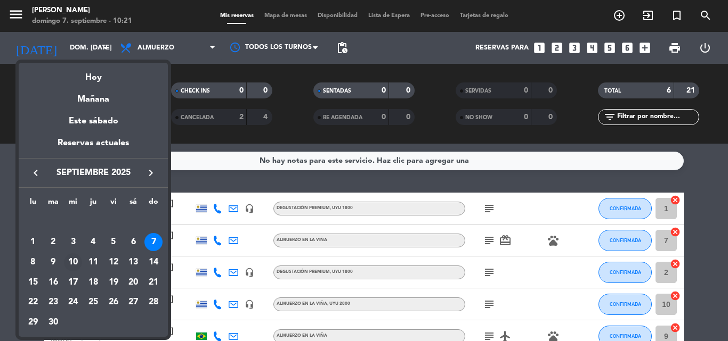 This screenshot has width=728, height=341. I want to click on td: 16 de septiembre de 2025, so click(53, 283).